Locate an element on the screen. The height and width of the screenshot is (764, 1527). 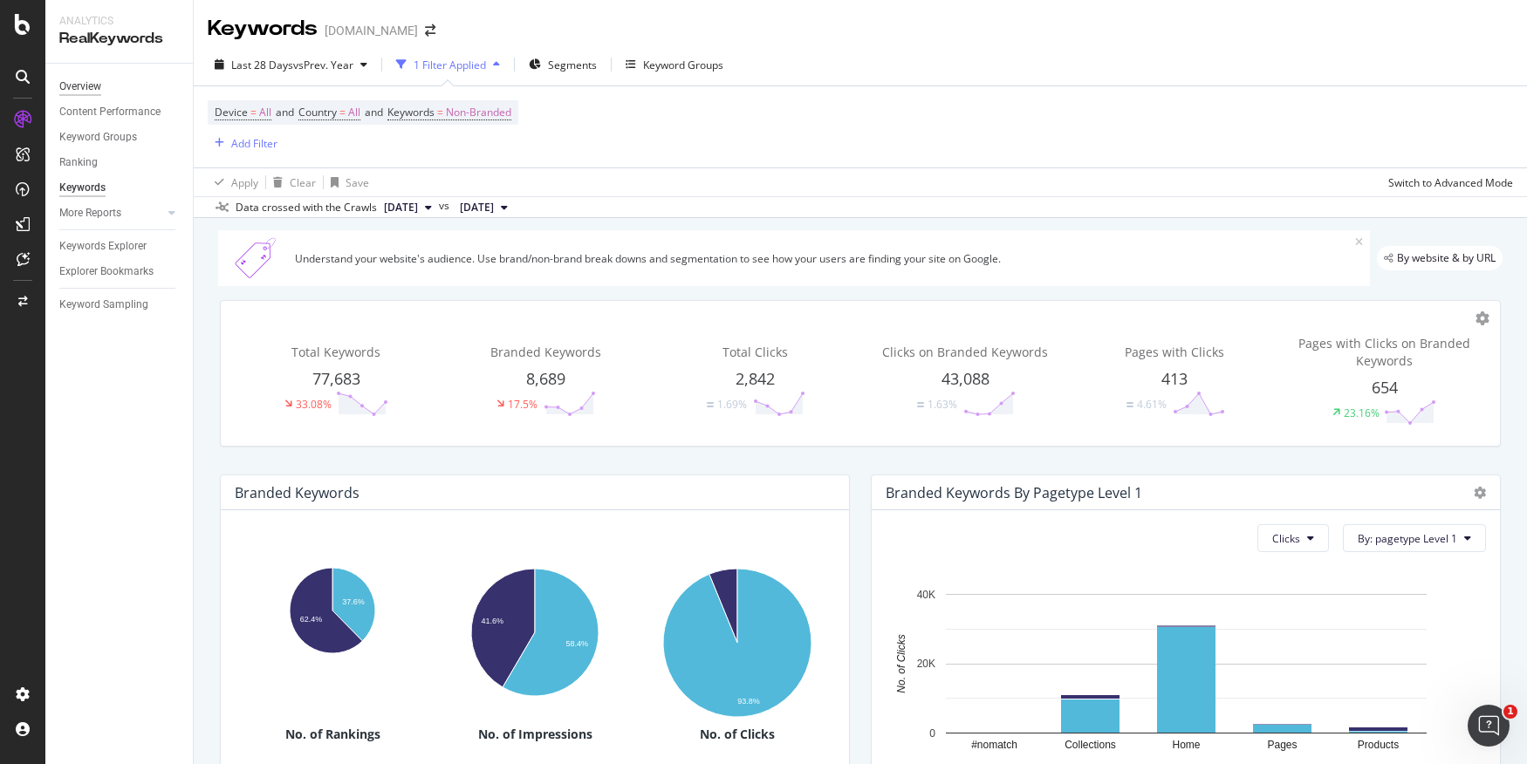
div: Save is located at coordinates (357, 182).